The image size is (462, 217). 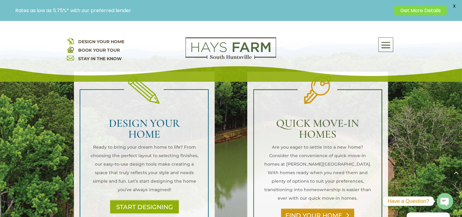 What do you see at coordinates (231, 58) in the screenshot?
I see `a: hays farm homes huntsville development` at bounding box center [231, 58].